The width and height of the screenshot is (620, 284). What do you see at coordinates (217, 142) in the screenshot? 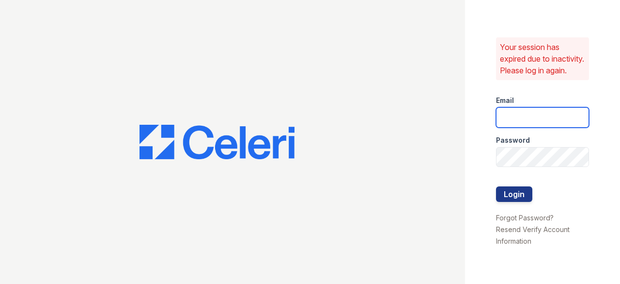
I see `img: CE_Logo_Blue-a8612792a0a2168367f1c8372b55b34899dd931a85d93a1a3d3e32e68fde9ad4.png` at bounding box center [217, 142].